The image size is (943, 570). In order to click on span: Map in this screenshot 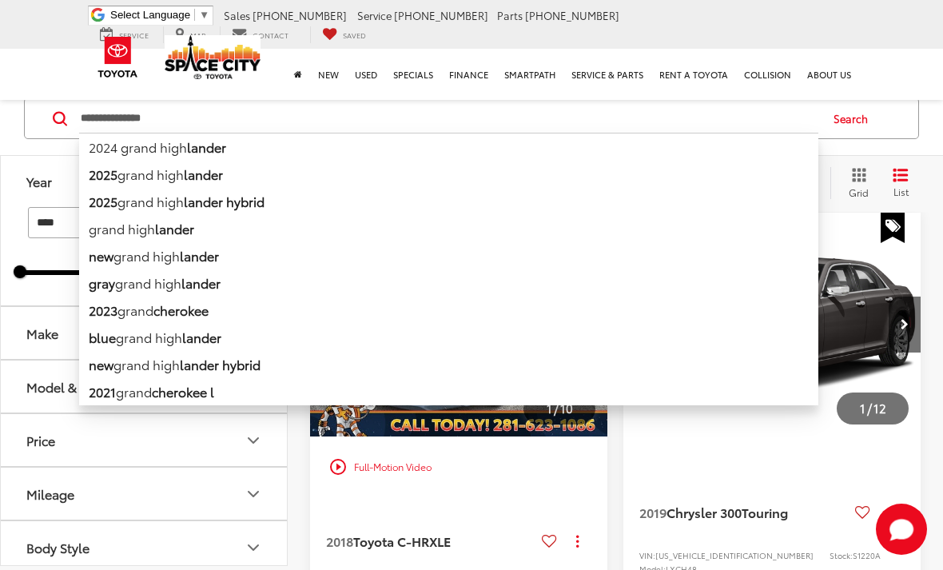, I will do `click(197, 34)`.